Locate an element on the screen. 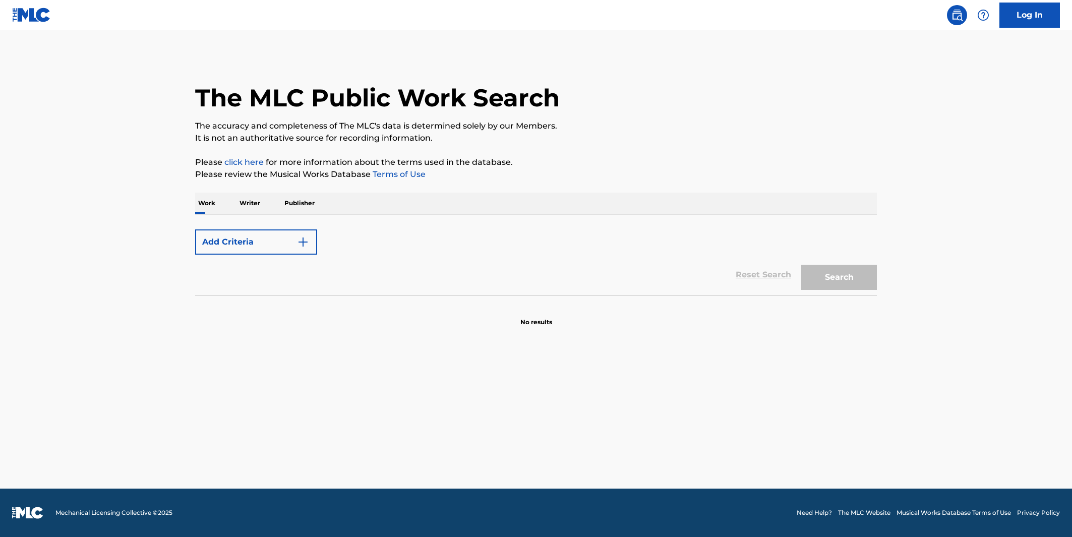  p: Please for more information about the terms used in the database. is located at coordinates (536, 162).